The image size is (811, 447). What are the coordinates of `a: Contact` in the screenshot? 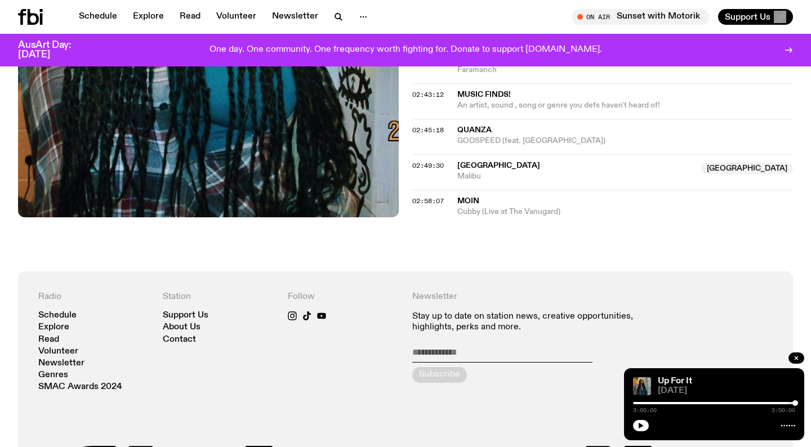 It's located at (179, 340).